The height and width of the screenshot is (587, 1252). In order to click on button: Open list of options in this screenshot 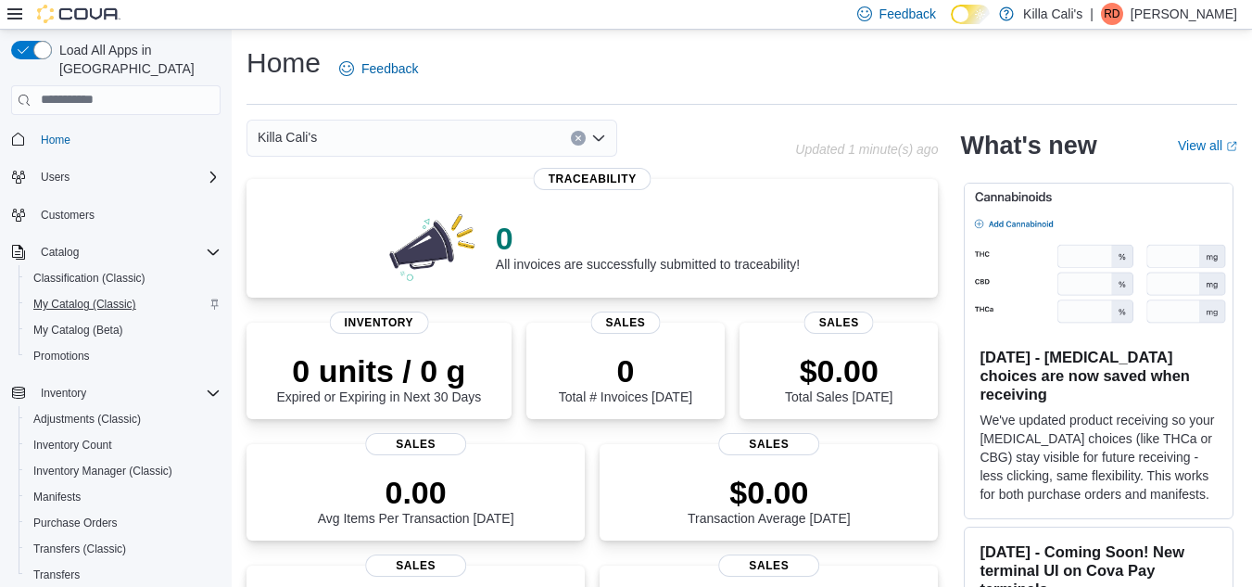, I will do `click(599, 138)`.